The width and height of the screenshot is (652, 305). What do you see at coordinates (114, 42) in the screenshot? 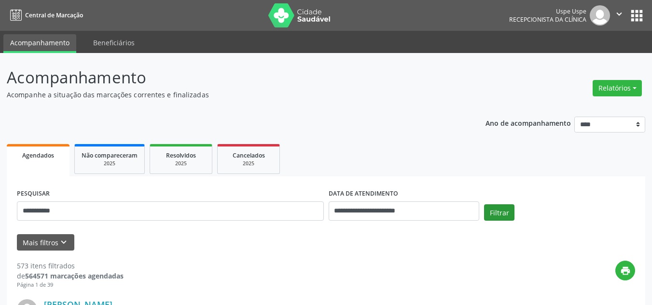
I see `a: Beneficiários` at bounding box center [114, 42].